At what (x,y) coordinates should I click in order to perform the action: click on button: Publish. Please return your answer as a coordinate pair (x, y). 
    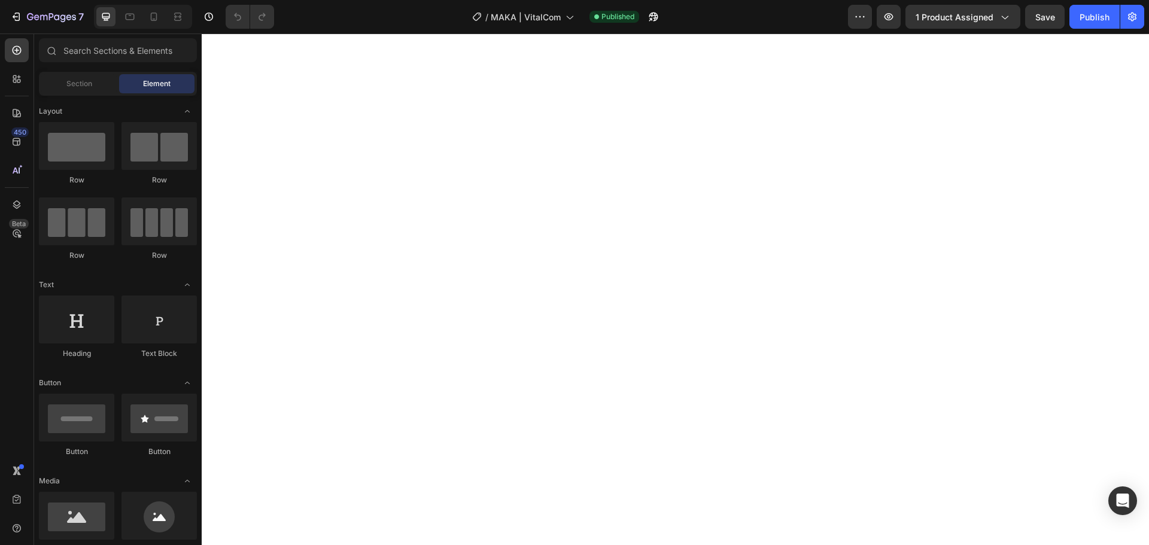
    Looking at the image, I should click on (1094, 17).